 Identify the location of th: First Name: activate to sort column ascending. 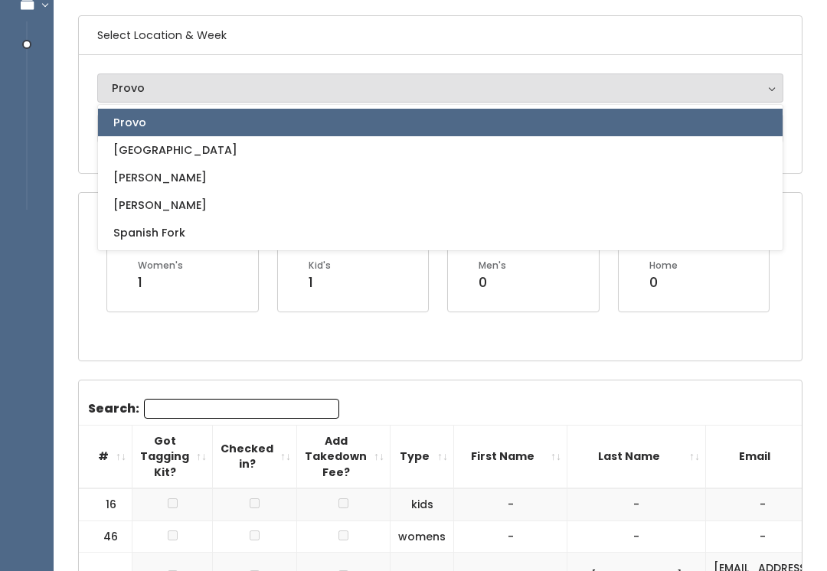
(510, 456).